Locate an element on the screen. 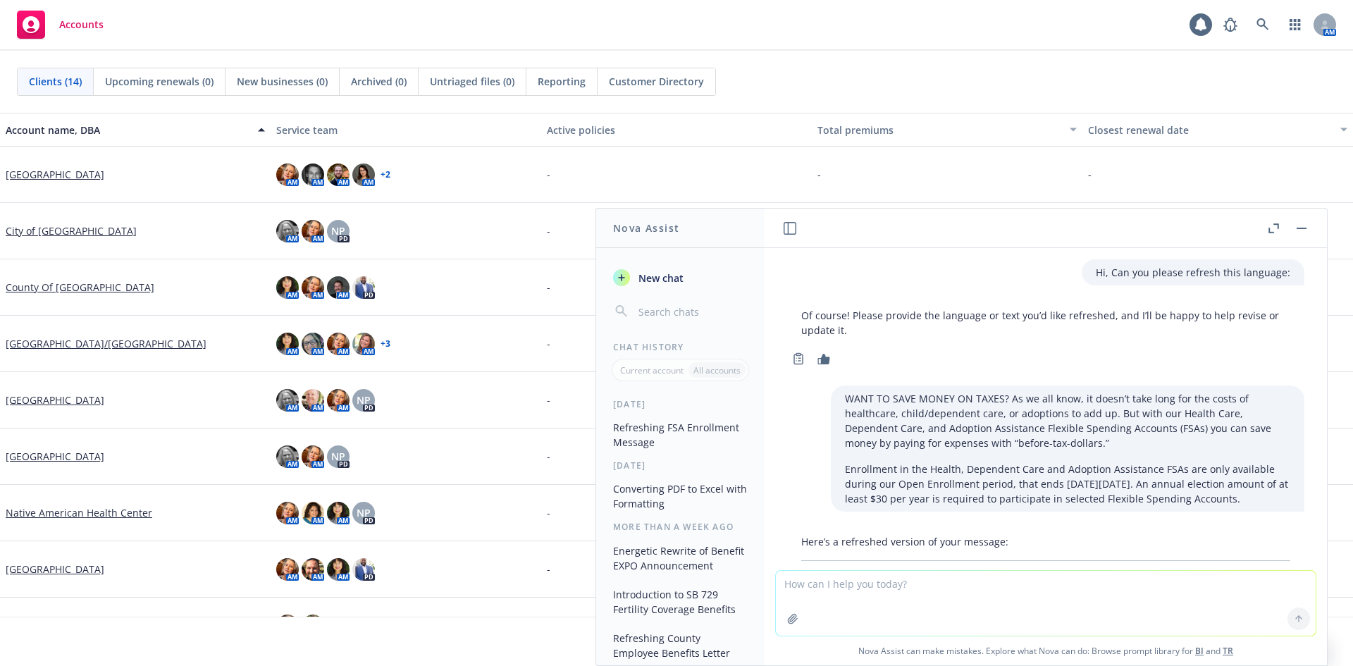  span: Clients (14) is located at coordinates (55, 81).